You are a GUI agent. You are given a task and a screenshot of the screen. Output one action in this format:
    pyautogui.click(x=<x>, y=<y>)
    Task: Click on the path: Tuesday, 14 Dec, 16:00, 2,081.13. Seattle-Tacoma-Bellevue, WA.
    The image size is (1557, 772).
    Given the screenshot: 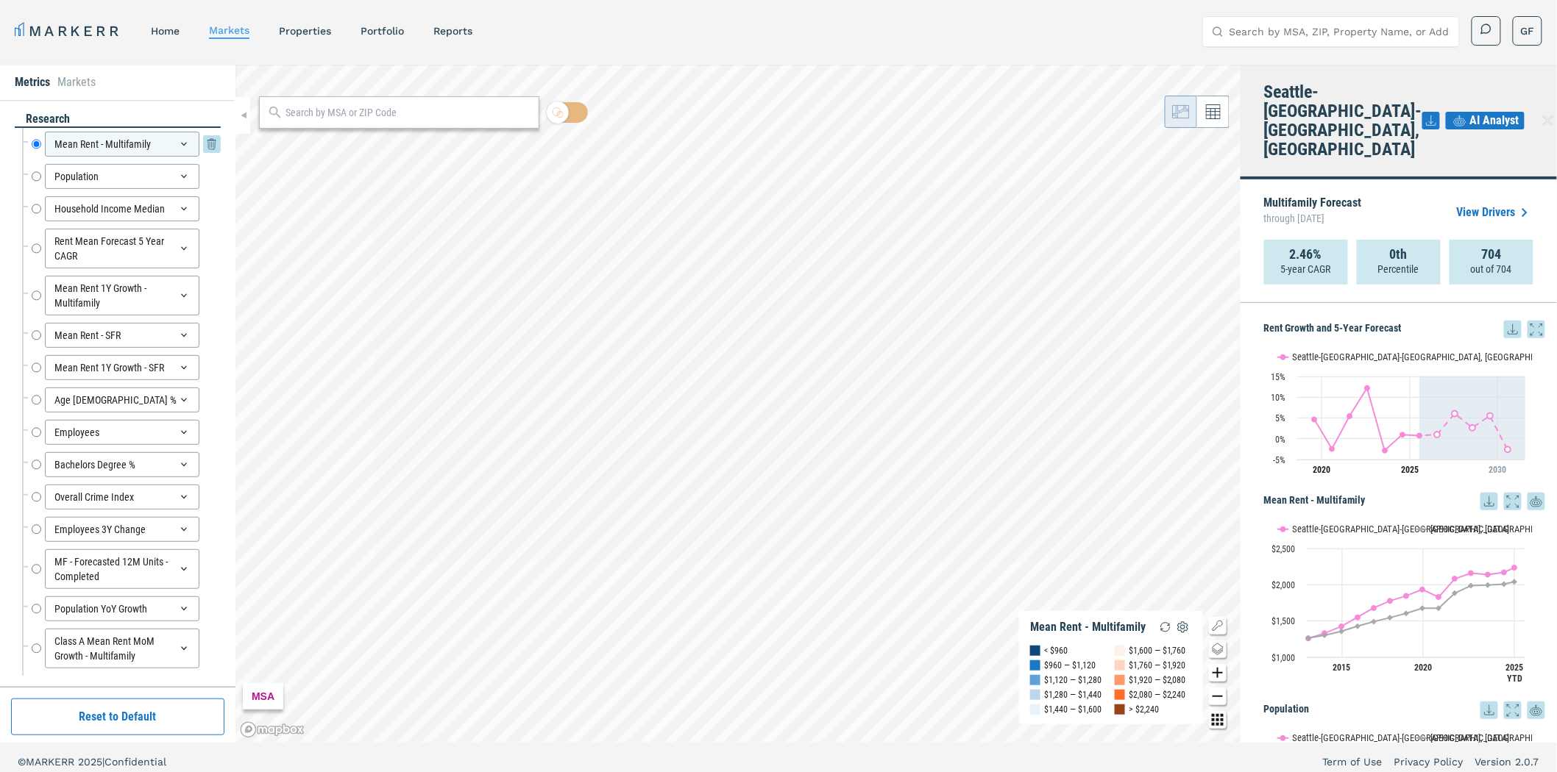 What is the action you would take?
    pyautogui.click(x=1455, y=579)
    